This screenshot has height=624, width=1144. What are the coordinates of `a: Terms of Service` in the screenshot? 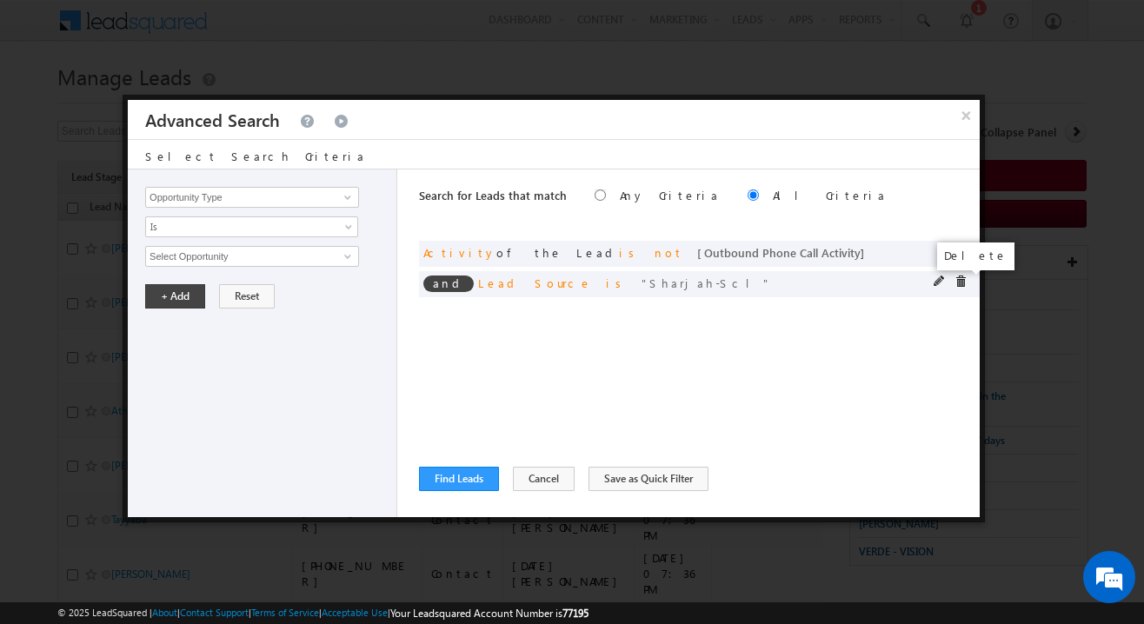 It's located at (285, 612).